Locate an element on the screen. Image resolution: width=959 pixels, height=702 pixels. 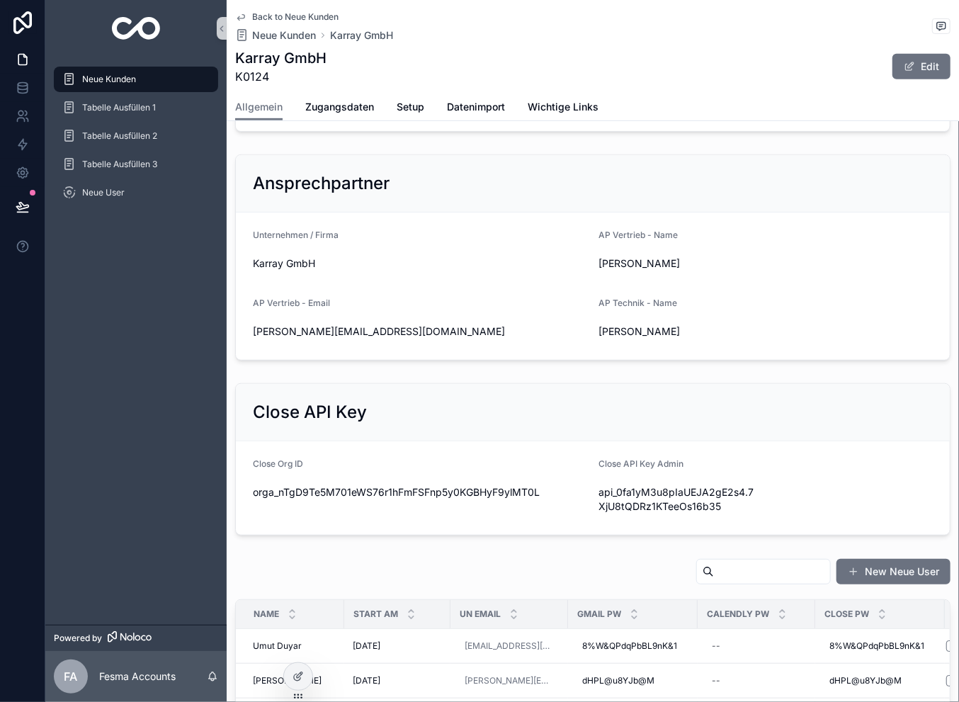
a: Karray GmbH is located at coordinates (361, 35).